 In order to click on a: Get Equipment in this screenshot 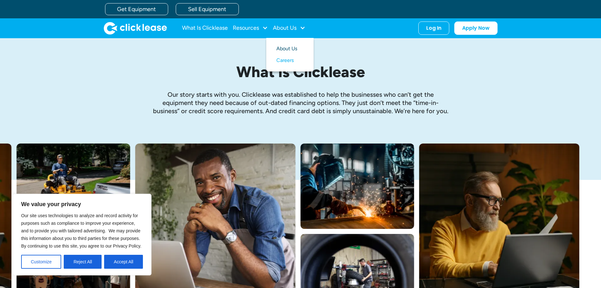, I will do `click(137, 9)`.